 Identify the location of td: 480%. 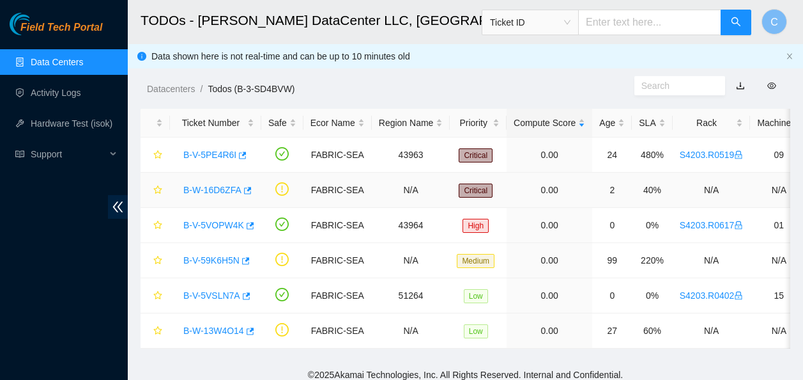
(652, 155).